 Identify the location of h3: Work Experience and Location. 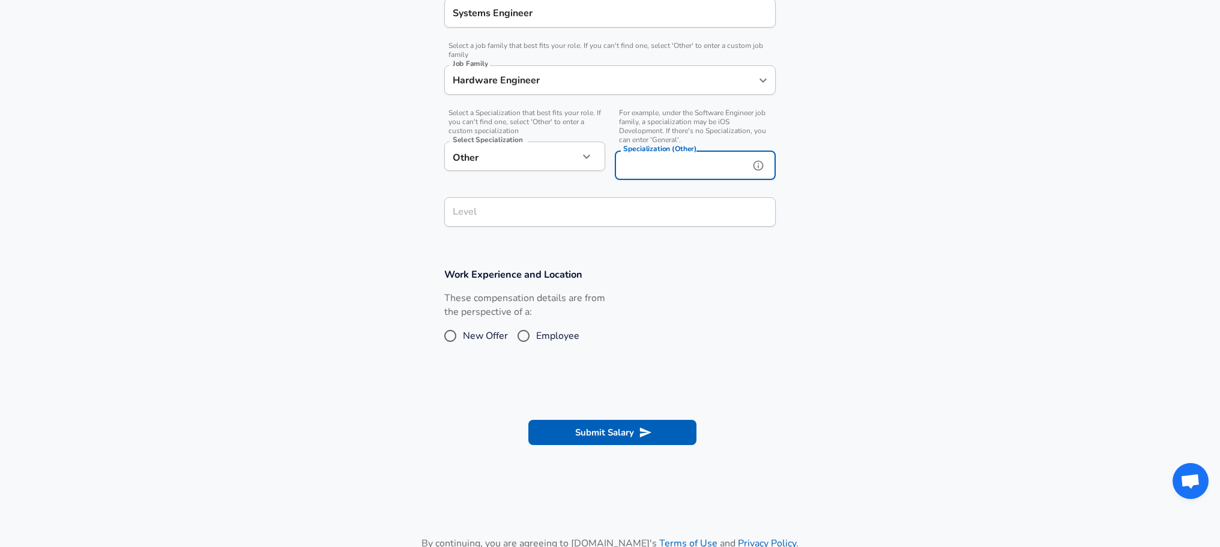
(610, 274).